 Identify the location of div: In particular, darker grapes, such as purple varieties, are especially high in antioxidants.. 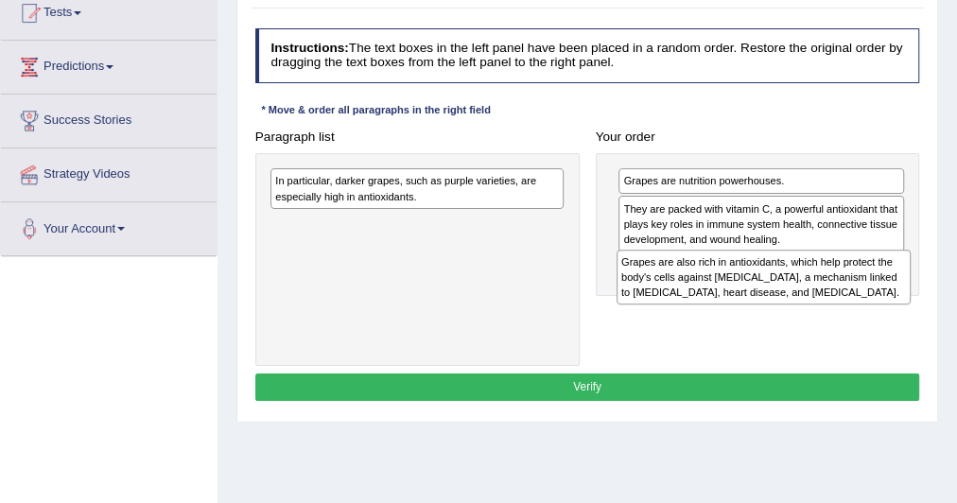
(417, 188).